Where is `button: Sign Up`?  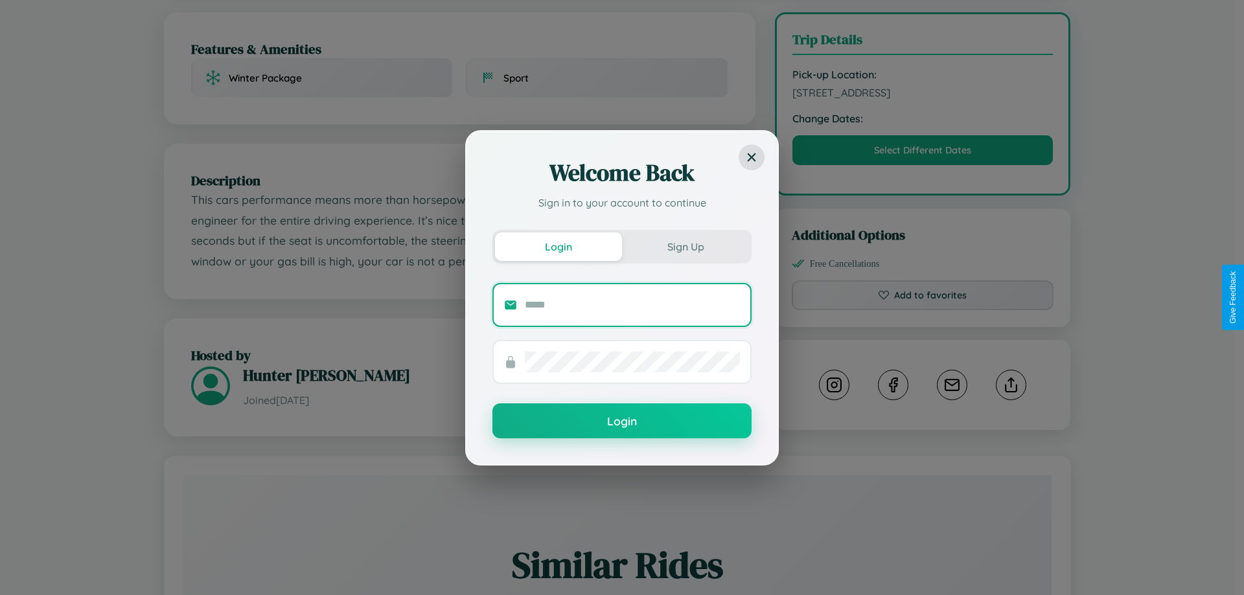
button: Sign Up is located at coordinates (685, 247).